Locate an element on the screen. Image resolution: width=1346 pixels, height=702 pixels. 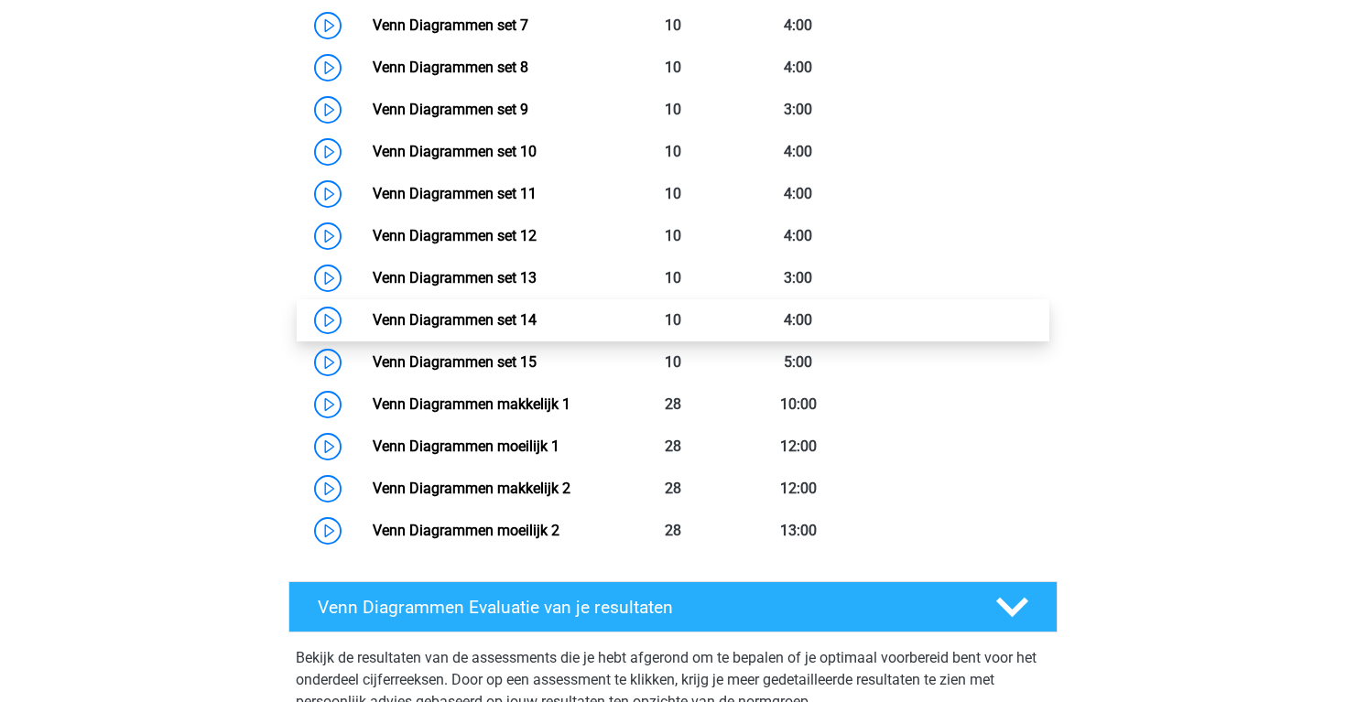
a: Venn Diagrammen set 10 is located at coordinates (454, 151).